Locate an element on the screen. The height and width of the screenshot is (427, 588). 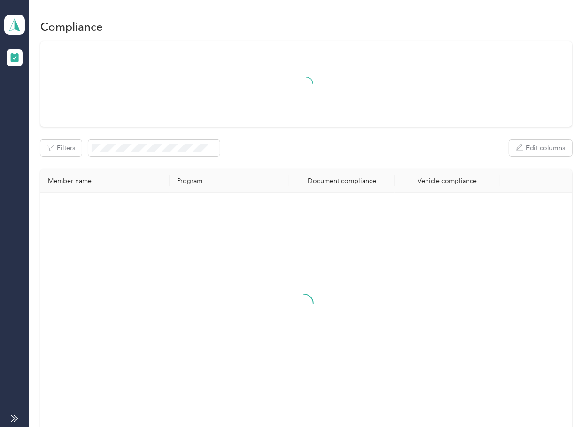
th: Member name is located at coordinates (105, 181).